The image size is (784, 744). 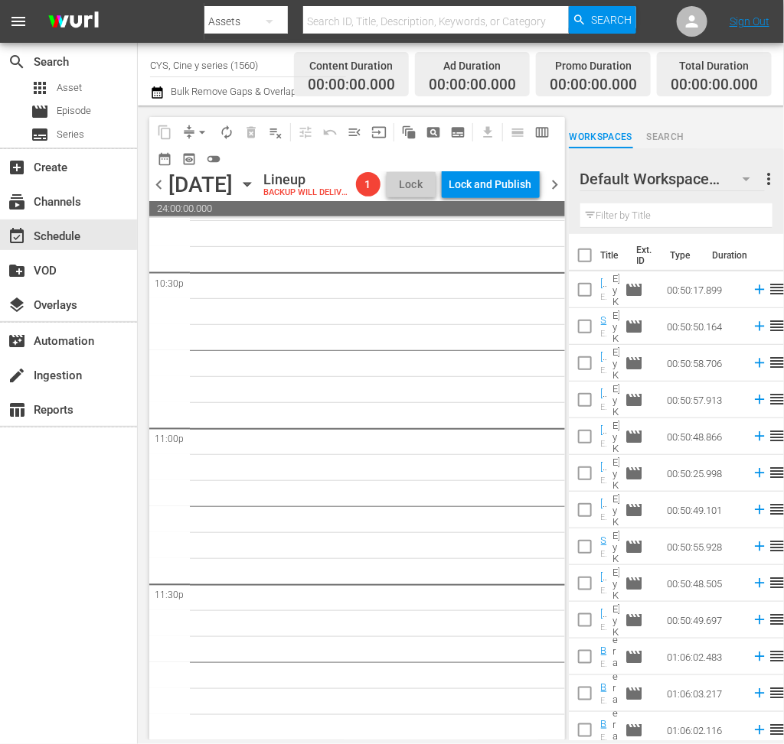 What do you see at coordinates (351, 66) in the screenshot?
I see `div: Content Duration` at bounding box center [351, 66].